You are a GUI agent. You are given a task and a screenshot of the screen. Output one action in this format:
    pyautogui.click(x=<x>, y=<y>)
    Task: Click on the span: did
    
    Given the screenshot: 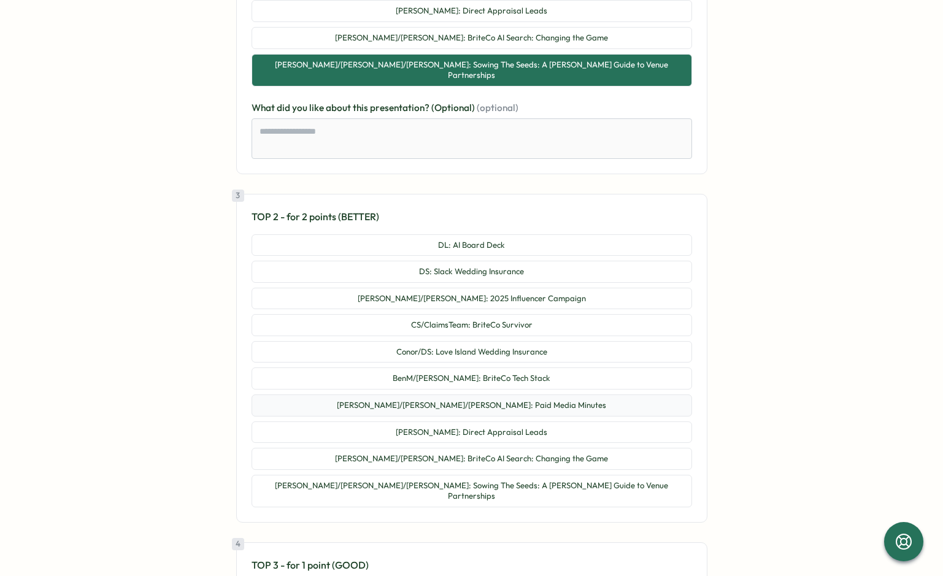 What is the action you would take?
    pyautogui.click(x=284, y=107)
    